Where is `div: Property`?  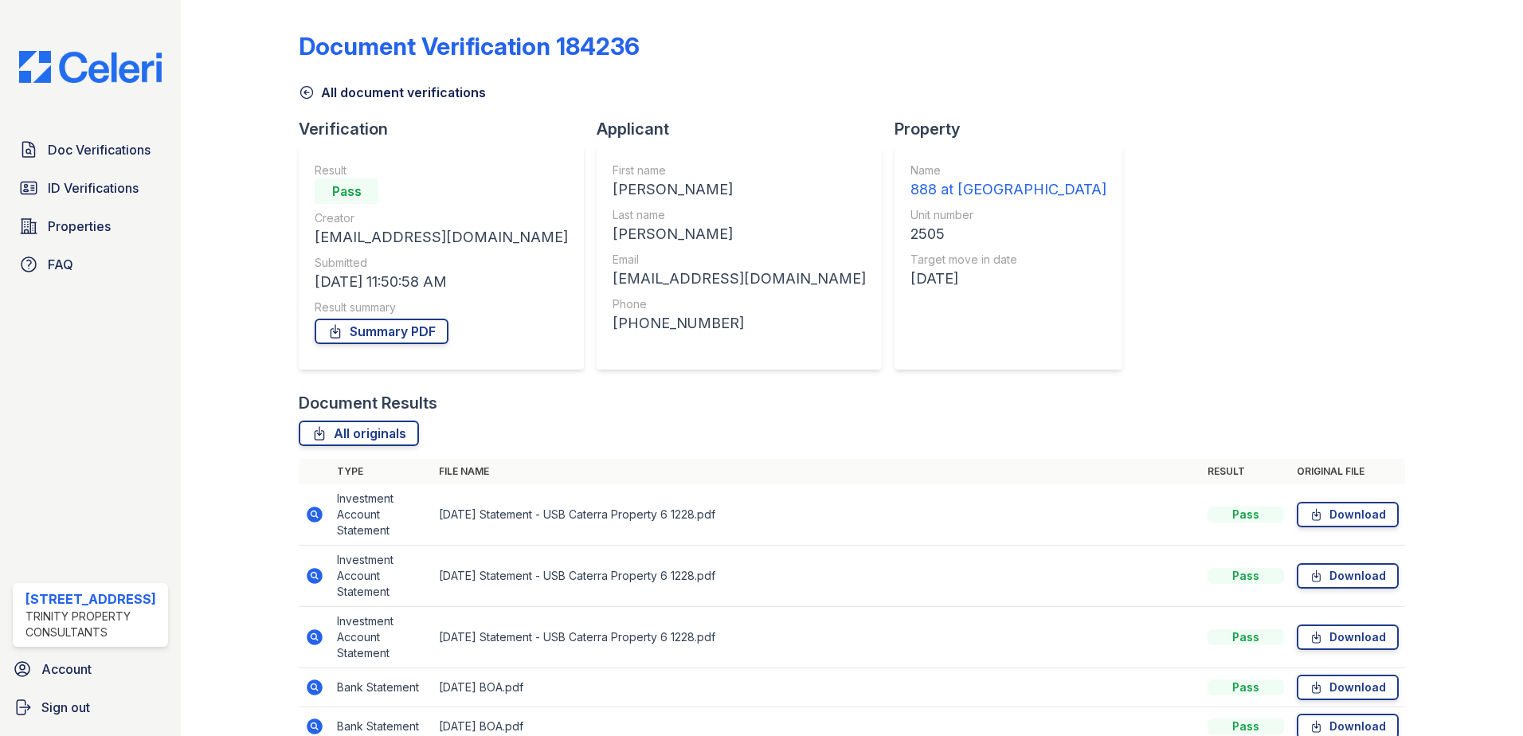 div: Property is located at coordinates (1015, 129).